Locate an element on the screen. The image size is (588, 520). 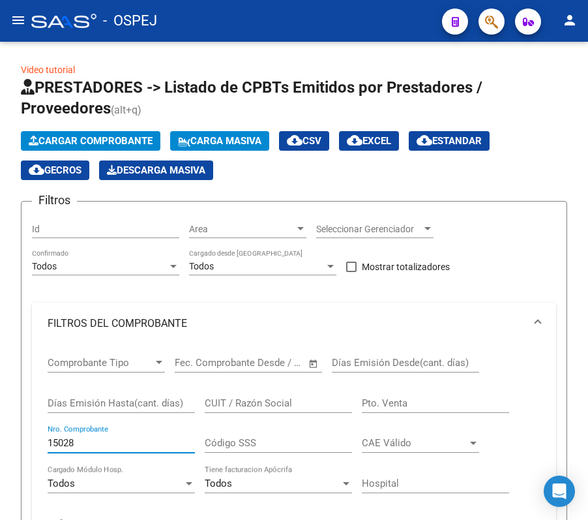
span: - OSPEJ is located at coordinates (130, 21).